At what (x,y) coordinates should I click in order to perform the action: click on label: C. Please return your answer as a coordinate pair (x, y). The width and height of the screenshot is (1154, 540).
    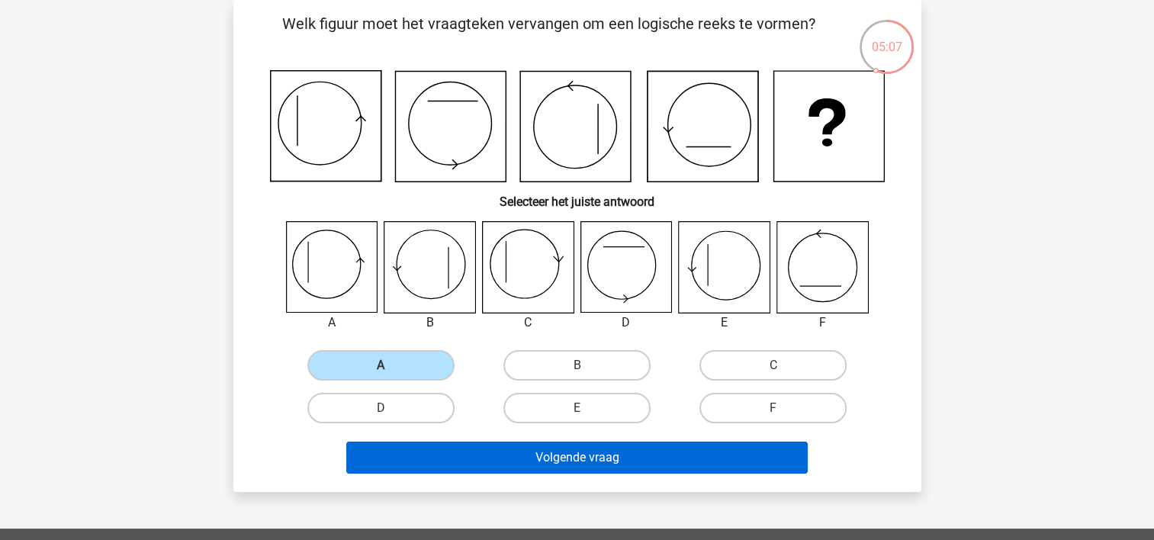
    Looking at the image, I should click on (773, 365).